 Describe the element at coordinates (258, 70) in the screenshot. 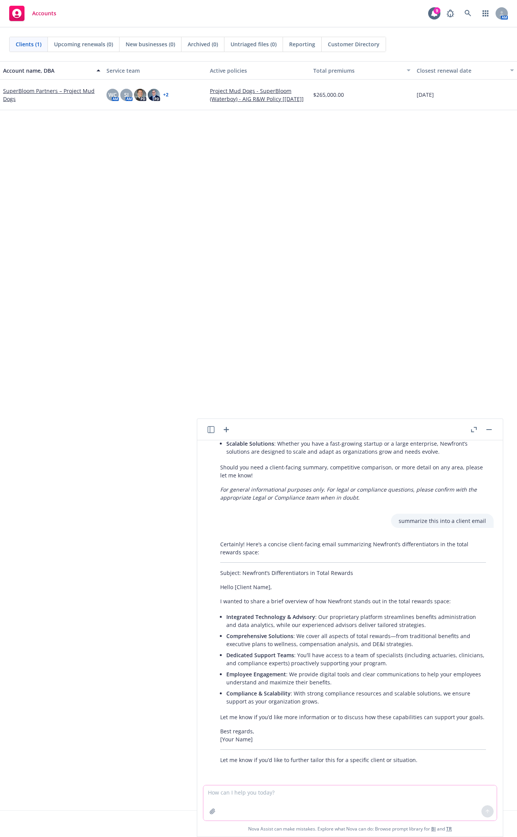

I see `div: Active policies` at that location.